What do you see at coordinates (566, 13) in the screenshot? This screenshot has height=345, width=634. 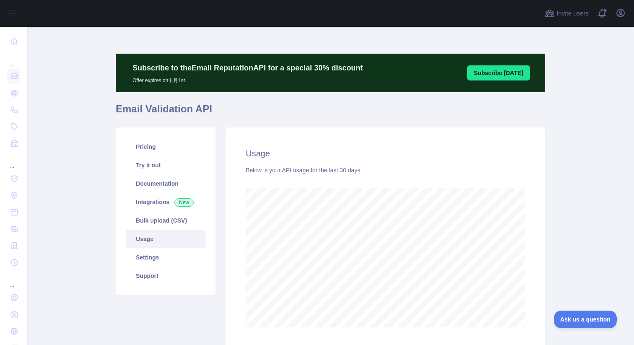 I see `button: Invite users` at bounding box center [566, 13].